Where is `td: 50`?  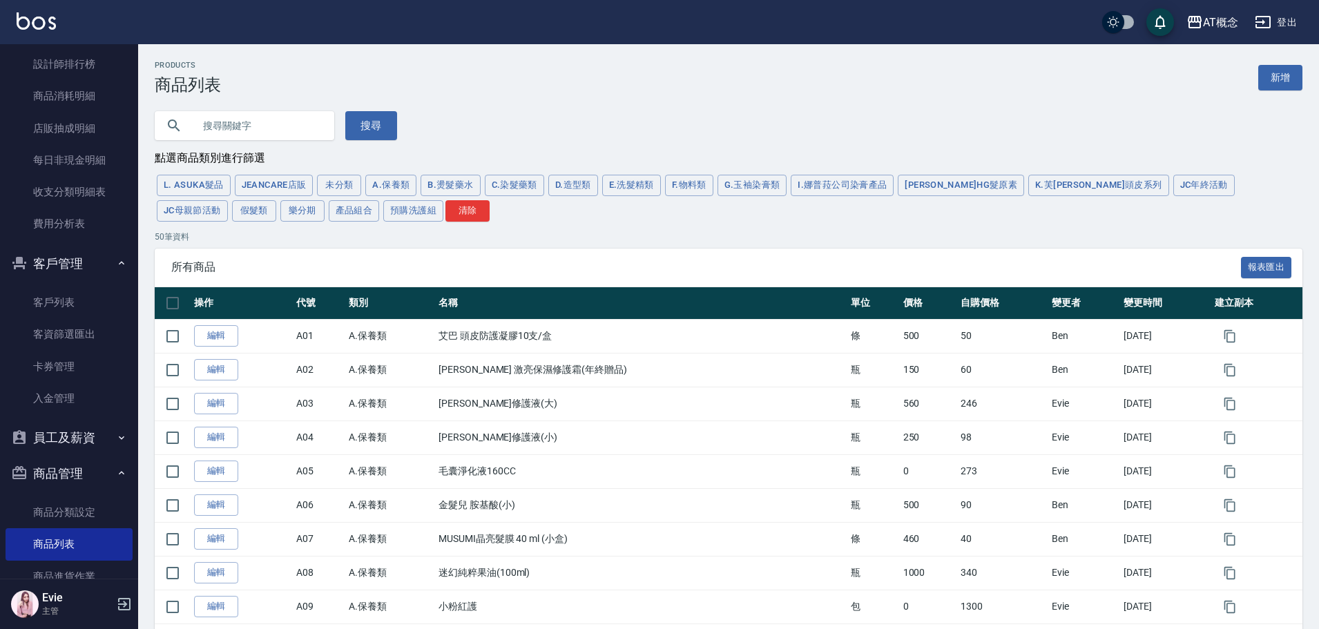
td: 50 is located at coordinates (1003, 336).